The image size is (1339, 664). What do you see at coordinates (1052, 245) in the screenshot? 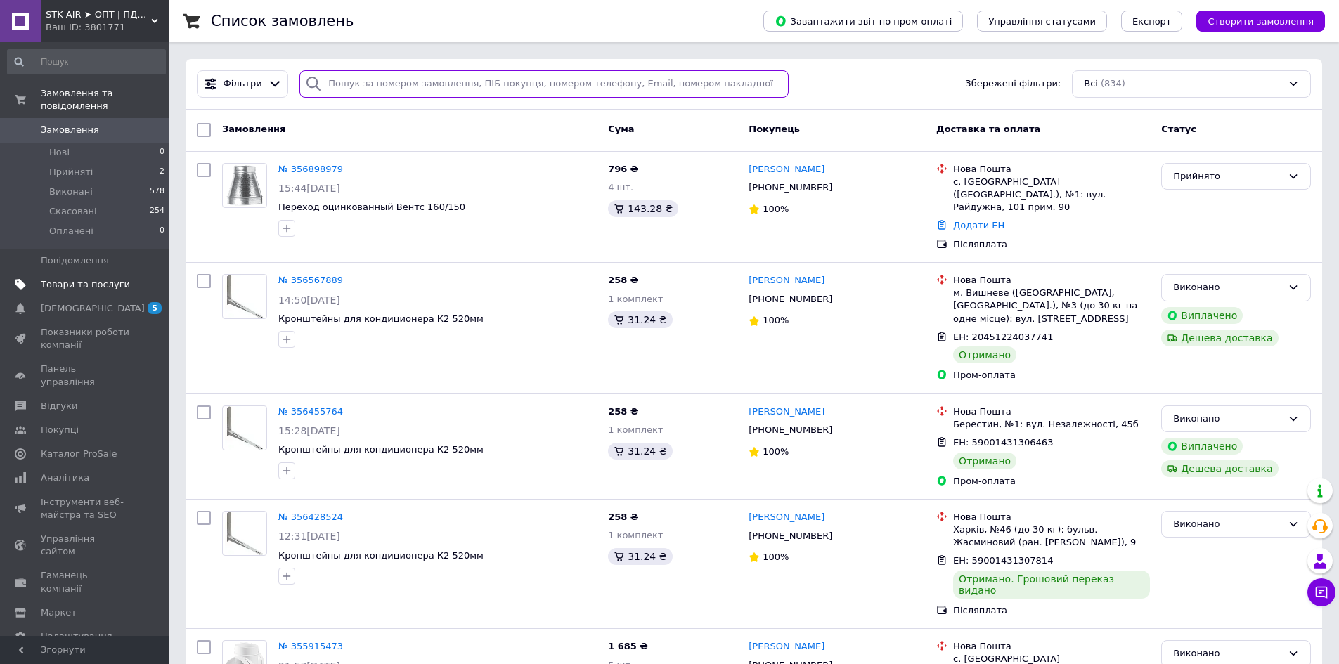
I see `div: Післяплата` at bounding box center [1052, 245].